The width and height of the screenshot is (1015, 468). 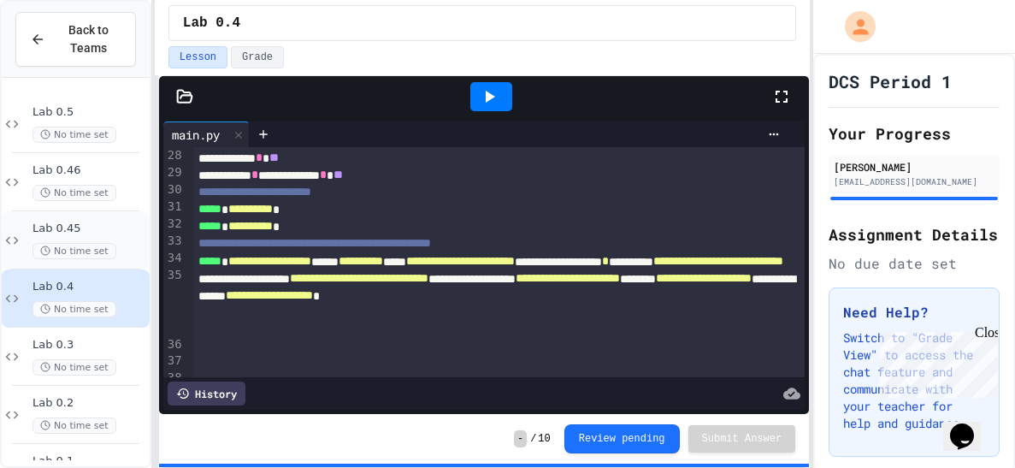 What do you see at coordinates (914, 234) in the screenshot?
I see `h2: Assignment Details` at bounding box center [914, 234].